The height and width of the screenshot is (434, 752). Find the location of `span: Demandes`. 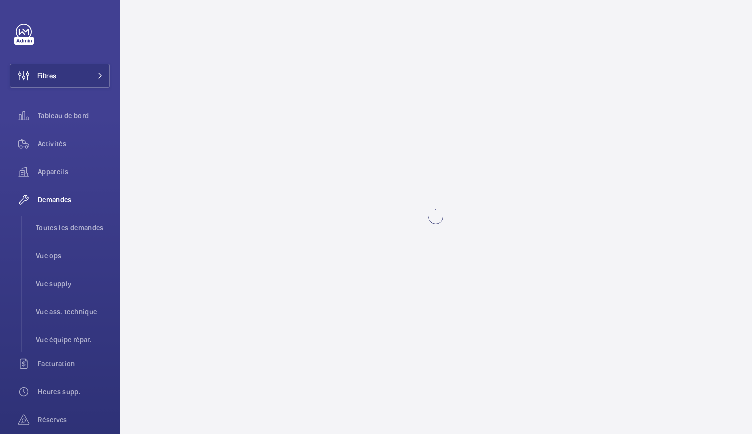

span: Demandes is located at coordinates (74, 200).